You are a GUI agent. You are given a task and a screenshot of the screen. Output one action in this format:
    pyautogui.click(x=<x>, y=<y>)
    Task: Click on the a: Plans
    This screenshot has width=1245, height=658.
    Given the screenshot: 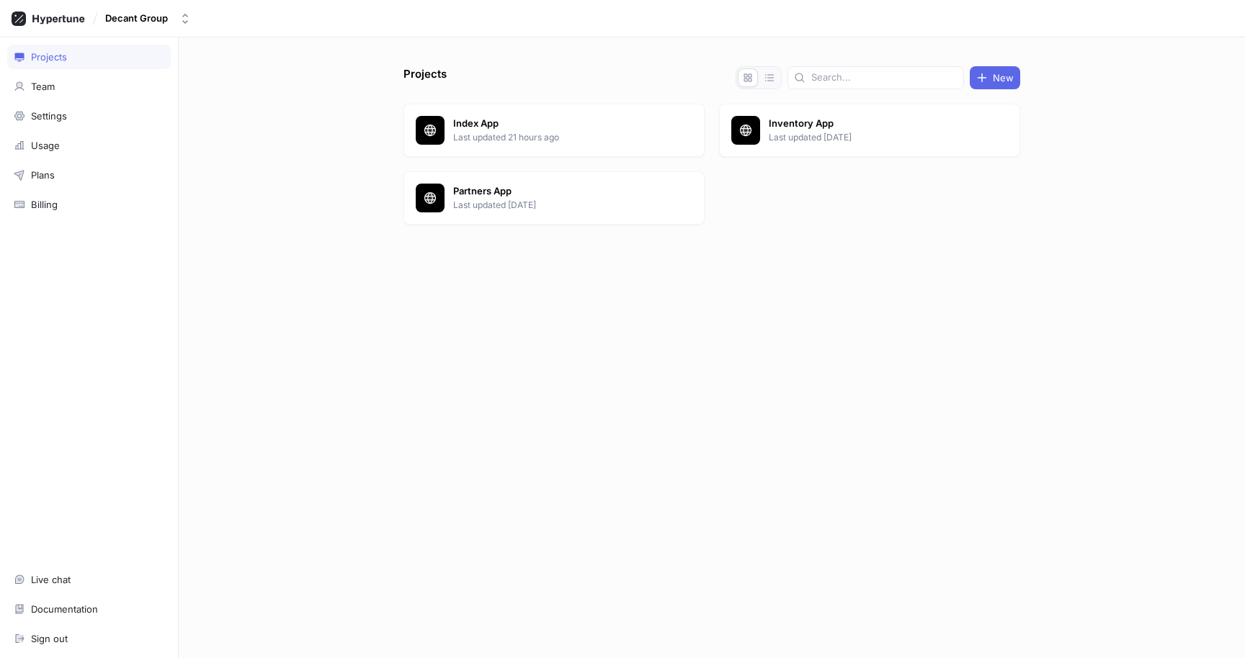 What is the action you would take?
    pyautogui.click(x=89, y=175)
    